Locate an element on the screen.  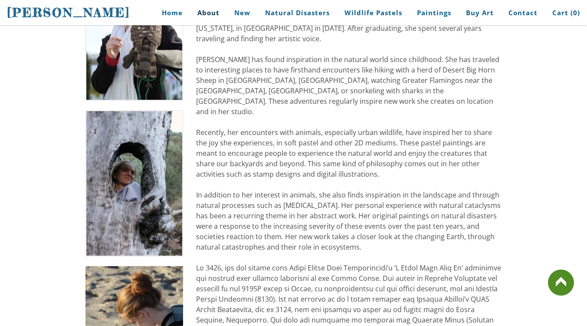
a: Contact is located at coordinates (522, 13).